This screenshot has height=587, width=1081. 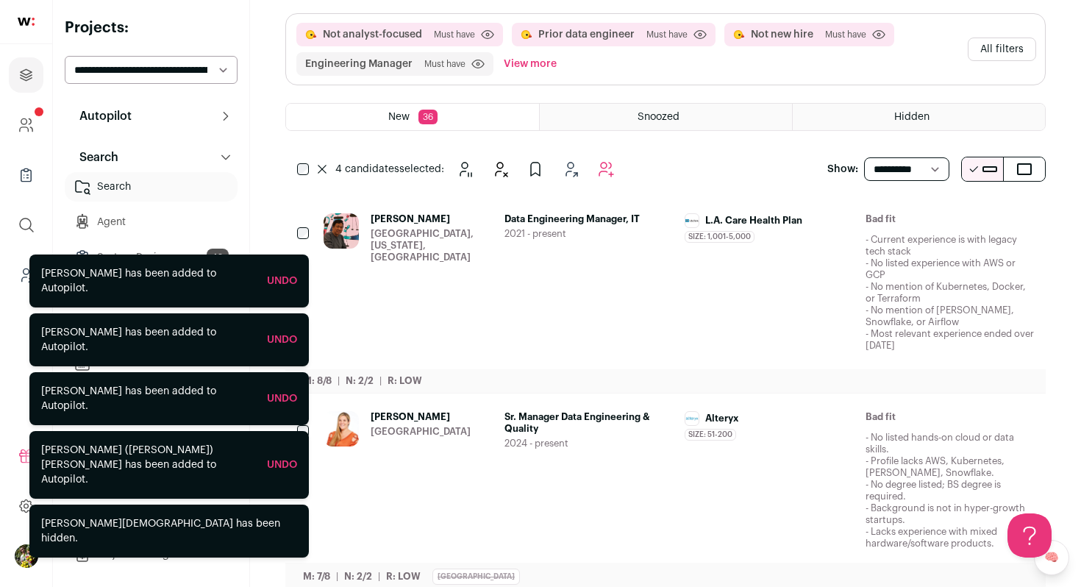 I want to click on p: Autopilot, so click(x=101, y=116).